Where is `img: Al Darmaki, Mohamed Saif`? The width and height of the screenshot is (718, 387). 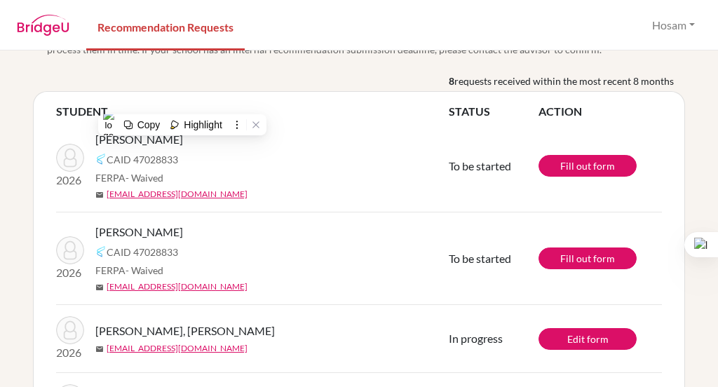 img: Al Darmaki, Mohamed Saif is located at coordinates (70, 330).